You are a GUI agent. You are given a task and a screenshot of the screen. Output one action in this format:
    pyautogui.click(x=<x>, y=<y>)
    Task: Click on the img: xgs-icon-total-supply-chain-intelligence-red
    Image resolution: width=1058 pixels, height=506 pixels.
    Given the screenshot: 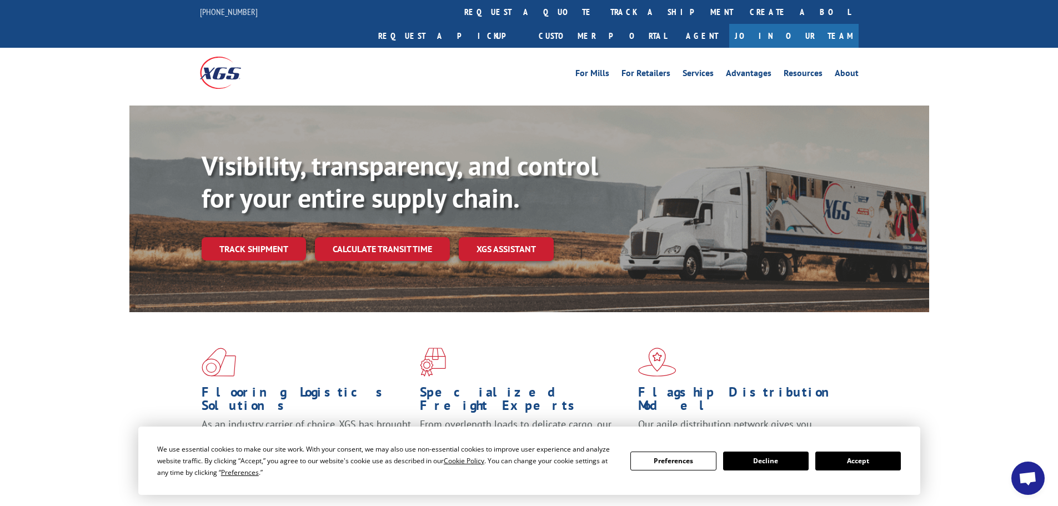 What is the action you would take?
    pyautogui.click(x=219, y=362)
    